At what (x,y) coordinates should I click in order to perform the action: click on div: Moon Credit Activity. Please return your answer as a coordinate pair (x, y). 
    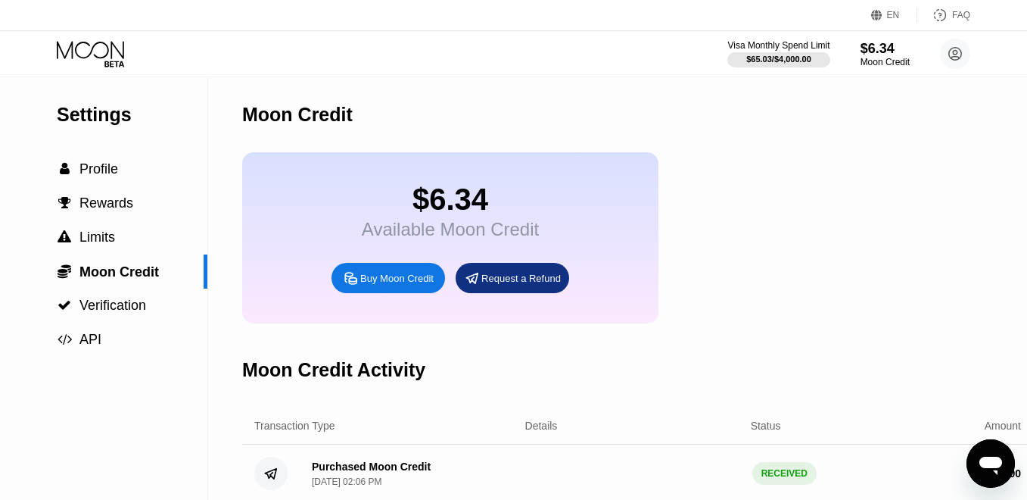
    Looking at the image, I should click on (334, 369).